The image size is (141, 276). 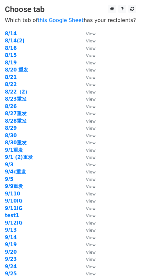 What do you see at coordinates (14, 208) in the screenshot?
I see `strong: 9/11IG` at bounding box center [14, 208].